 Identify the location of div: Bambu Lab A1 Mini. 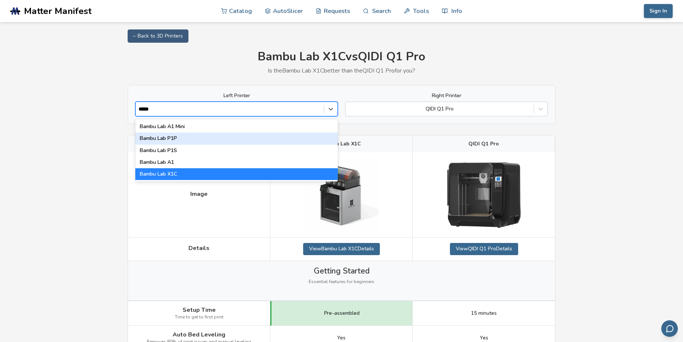
(236, 127).